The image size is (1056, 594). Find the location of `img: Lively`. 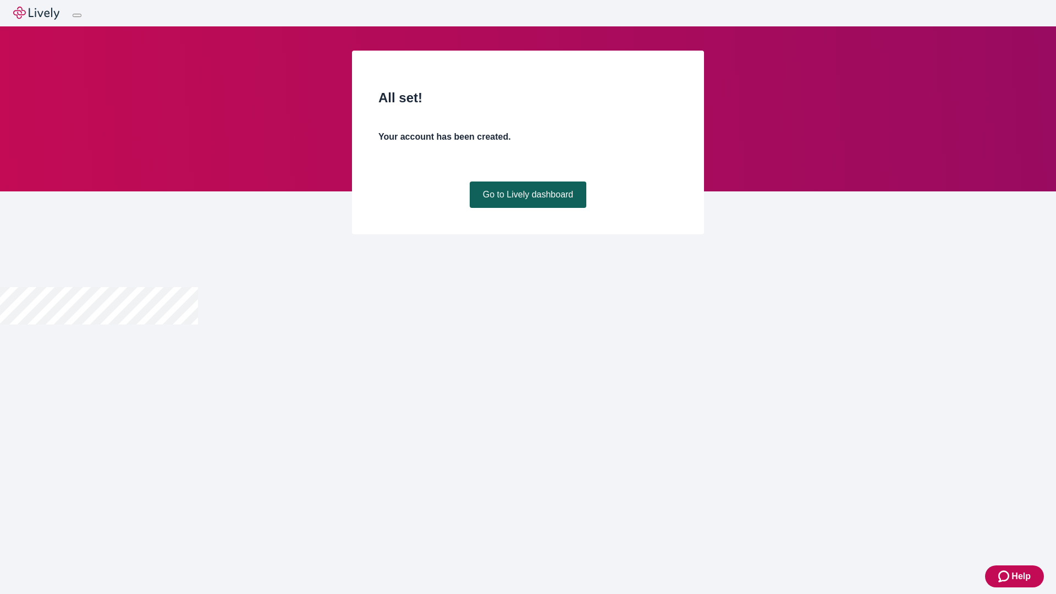

img: Lively is located at coordinates (36, 13).